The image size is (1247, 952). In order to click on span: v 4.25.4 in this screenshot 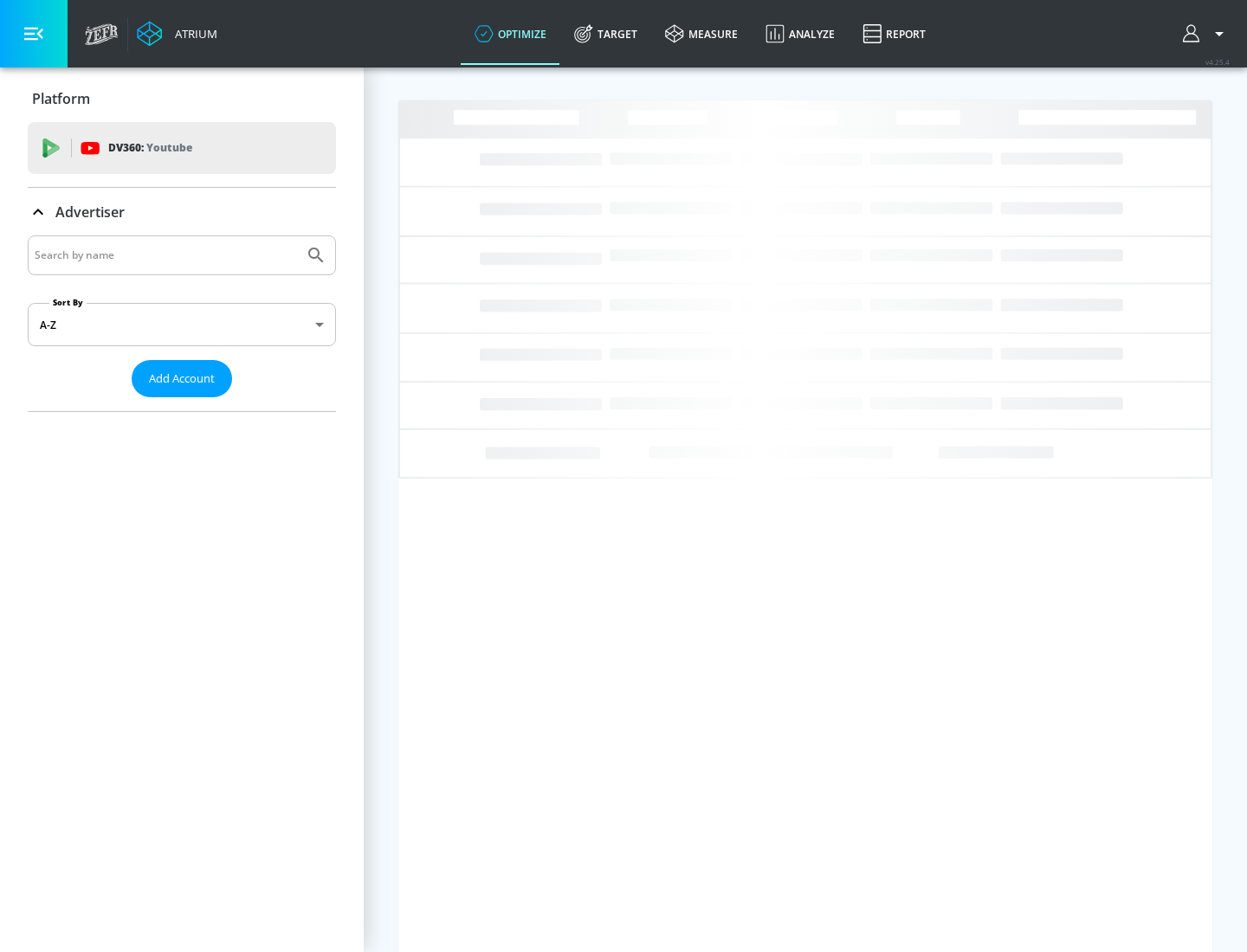, I will do `click(1217, 61)`.